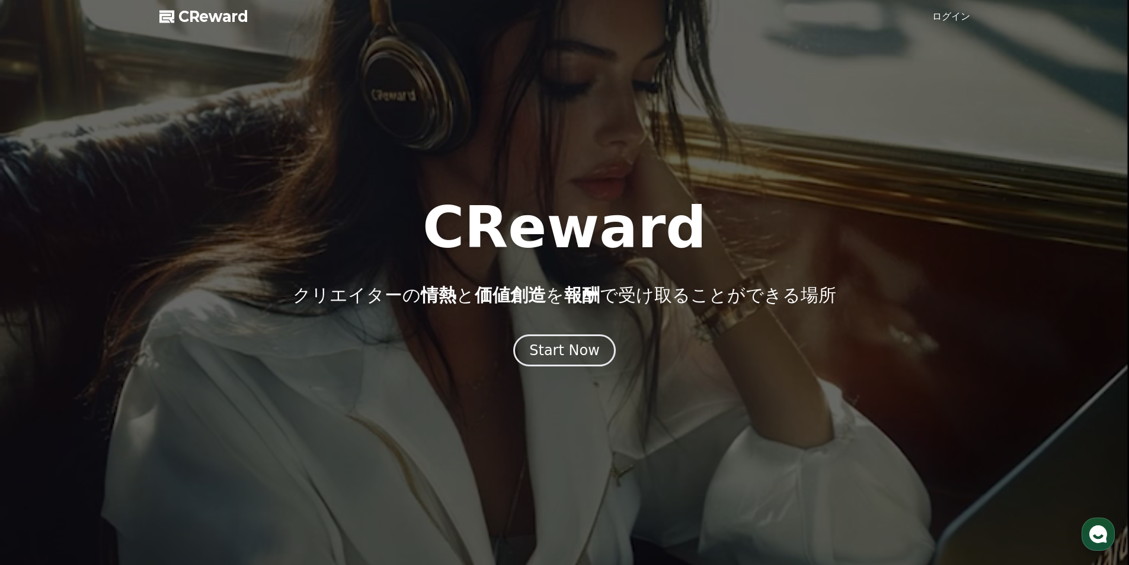 This screenshot has height=565, width=1129. Describe the element at coordinates (204, 17) in the screenshot. I see `a: CReward` at that location.